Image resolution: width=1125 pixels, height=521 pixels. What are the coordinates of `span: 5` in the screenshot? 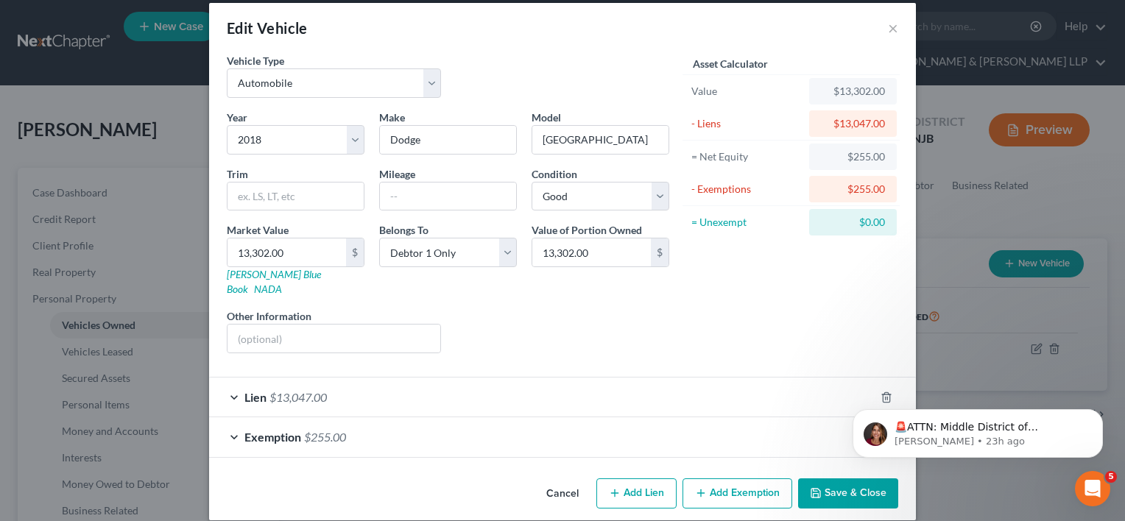 It's located at (1111, 477).